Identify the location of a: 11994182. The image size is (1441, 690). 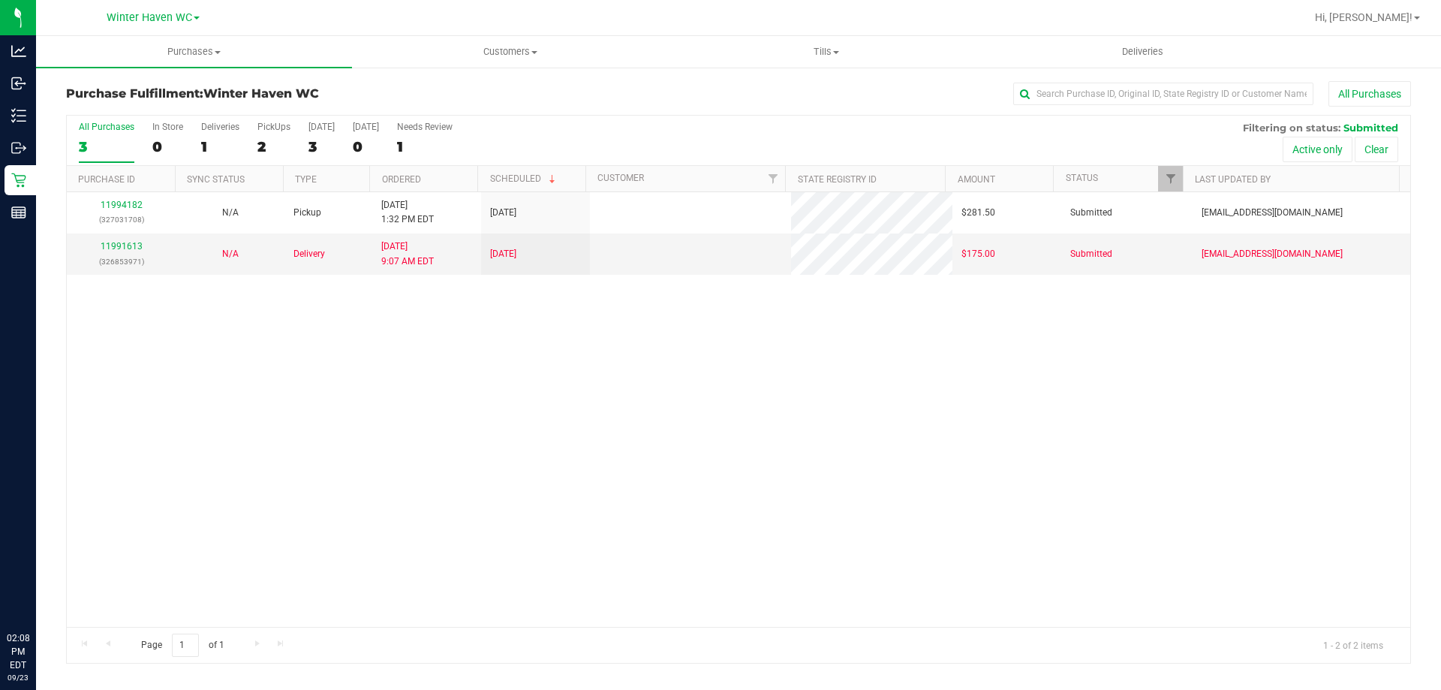
(122, 205).